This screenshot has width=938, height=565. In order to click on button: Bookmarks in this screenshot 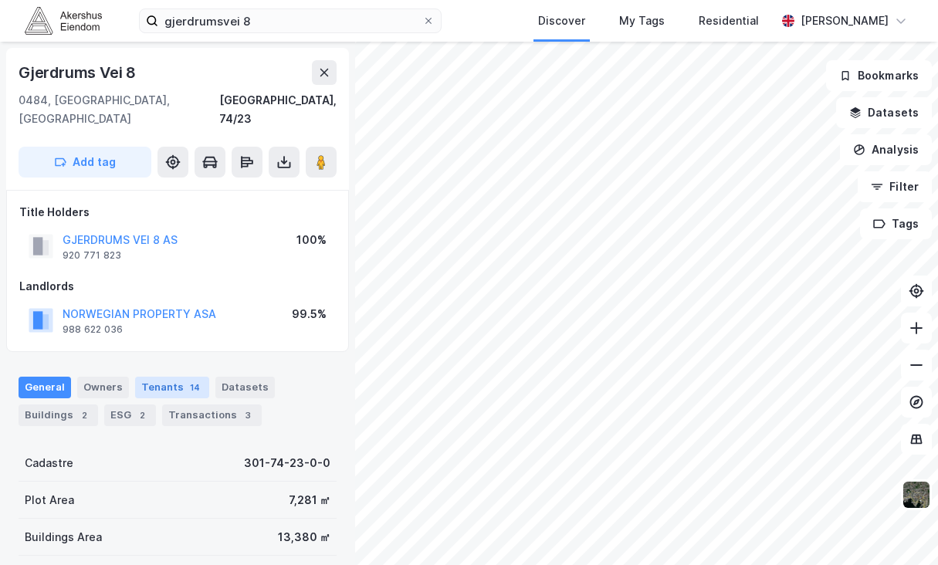, I will do `click(879, 76)`.